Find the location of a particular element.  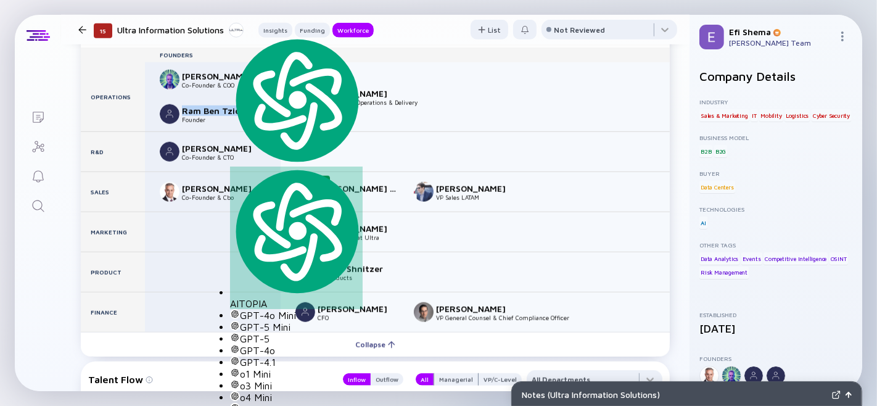

div: VP General Counsel & Chief Compliance Officer is located at coordinates (503, 318).